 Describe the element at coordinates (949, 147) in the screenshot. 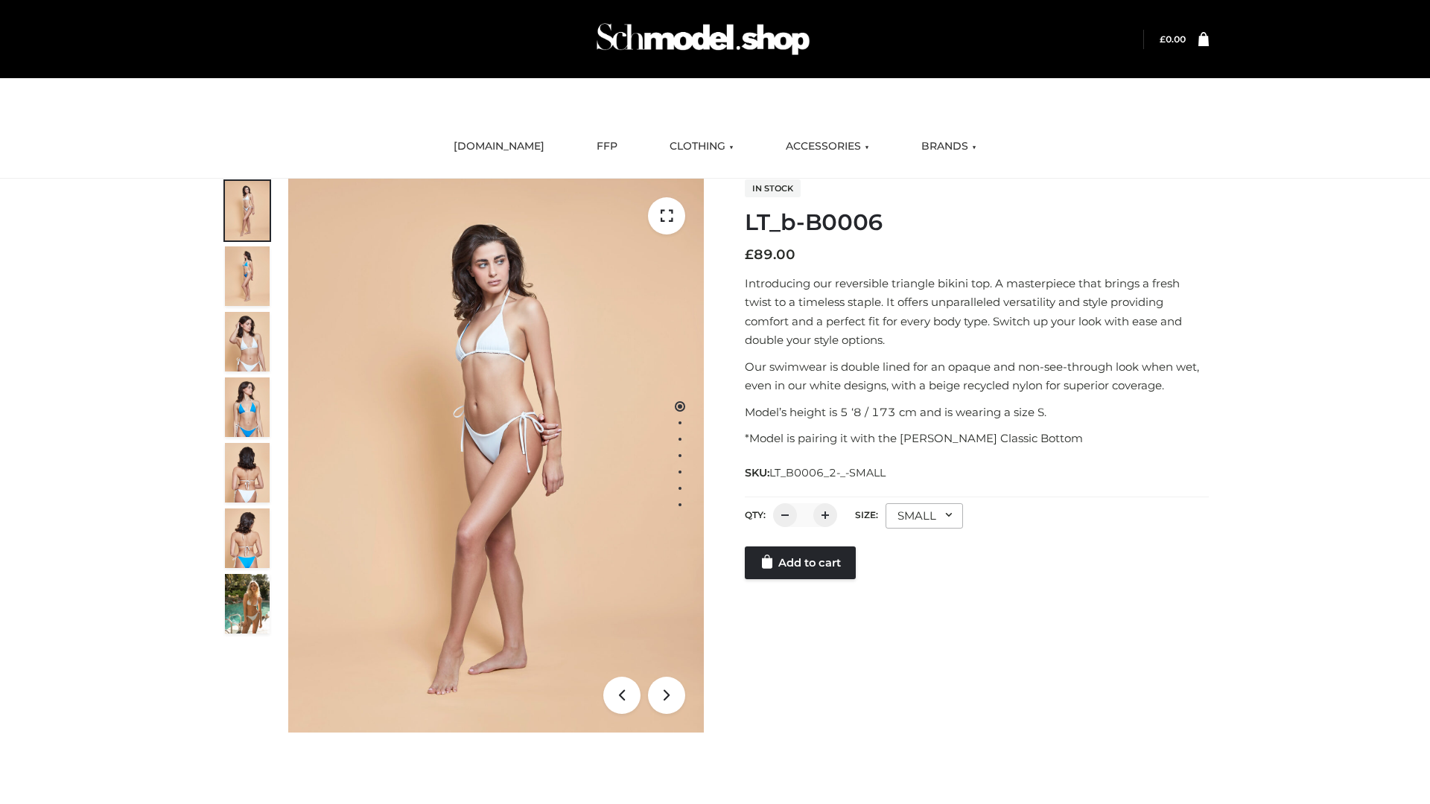

I see `a: BRANDS` at that location.